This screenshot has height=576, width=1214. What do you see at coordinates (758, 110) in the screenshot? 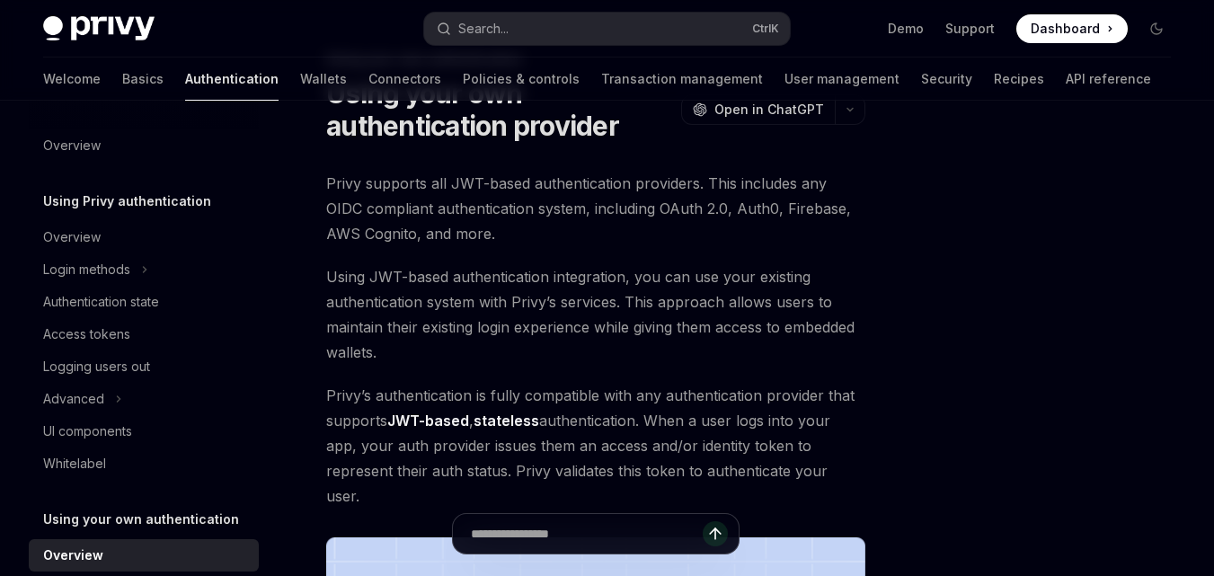
I see `button: Open in ChatGPT` at bounding box center [758, 110].